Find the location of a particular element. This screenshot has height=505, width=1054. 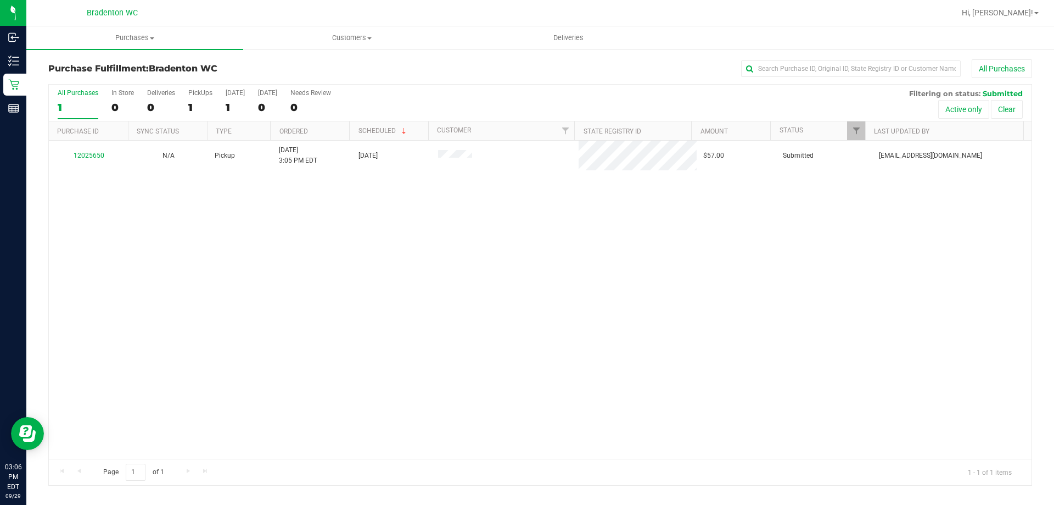

a: Amount is located at coordinates (714, 131).